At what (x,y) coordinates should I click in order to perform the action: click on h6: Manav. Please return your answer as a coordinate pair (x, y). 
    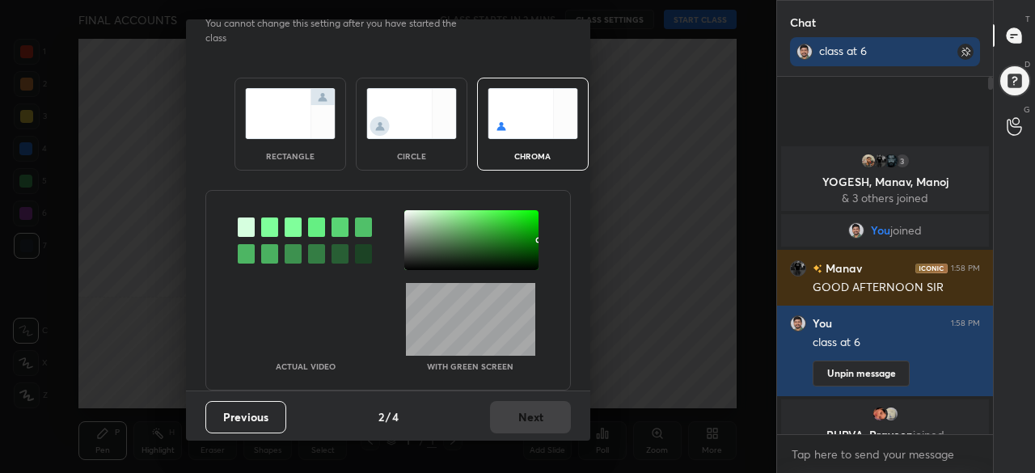
    Looking at the image, I should click on (842, 268).